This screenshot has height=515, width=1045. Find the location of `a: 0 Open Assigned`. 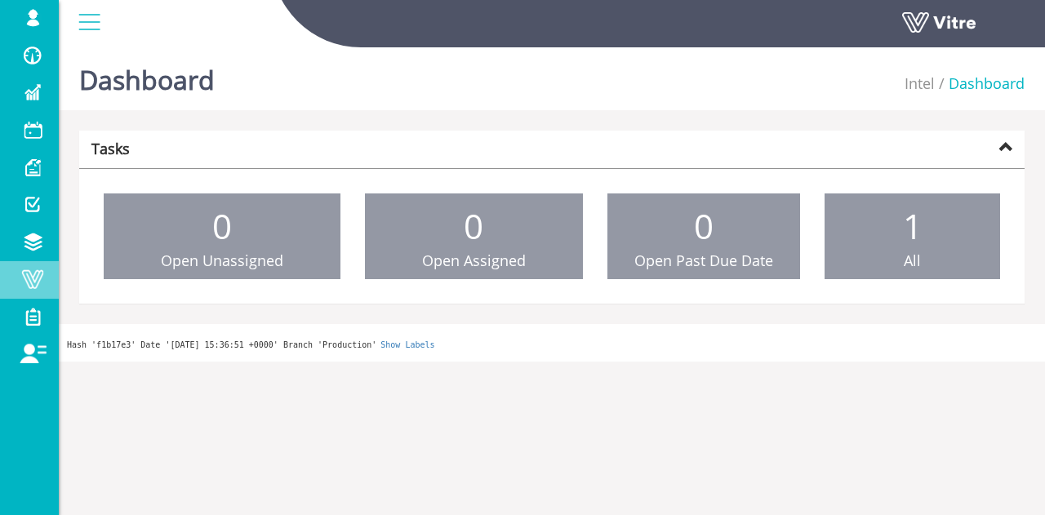

a: 0 Open Assigned is located at coordinates (474, 237).